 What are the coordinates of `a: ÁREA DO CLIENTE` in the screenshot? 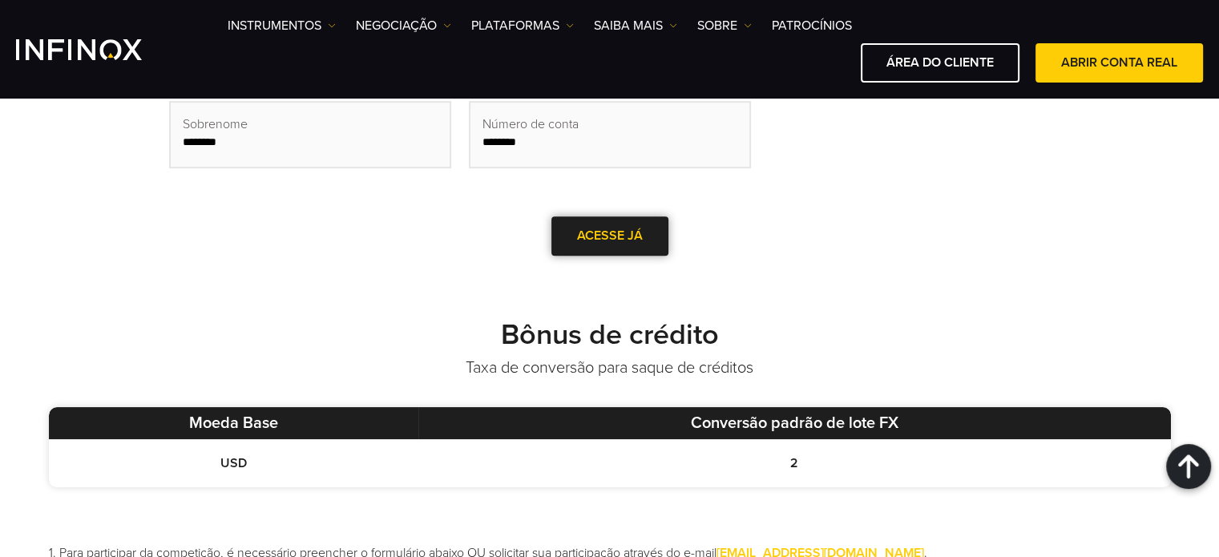 It's located at (940, 62).